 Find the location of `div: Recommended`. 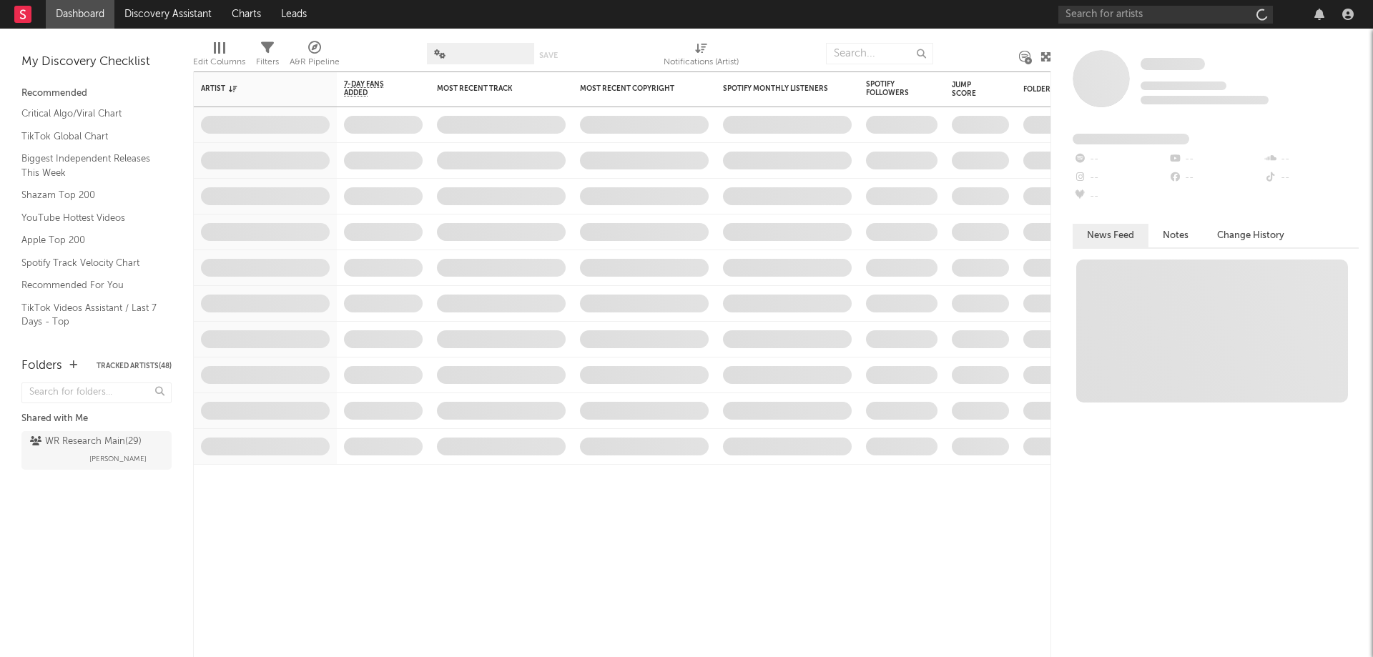

div: Recommended is located at coordinates (97, 94).